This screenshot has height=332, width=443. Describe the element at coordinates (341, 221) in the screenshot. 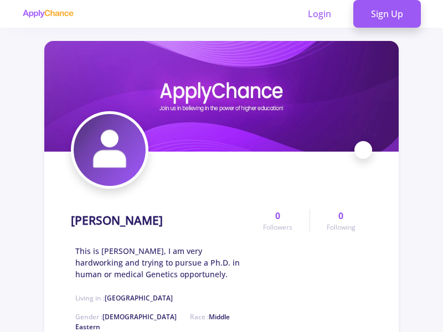

I see `a: 0Following` at that location.